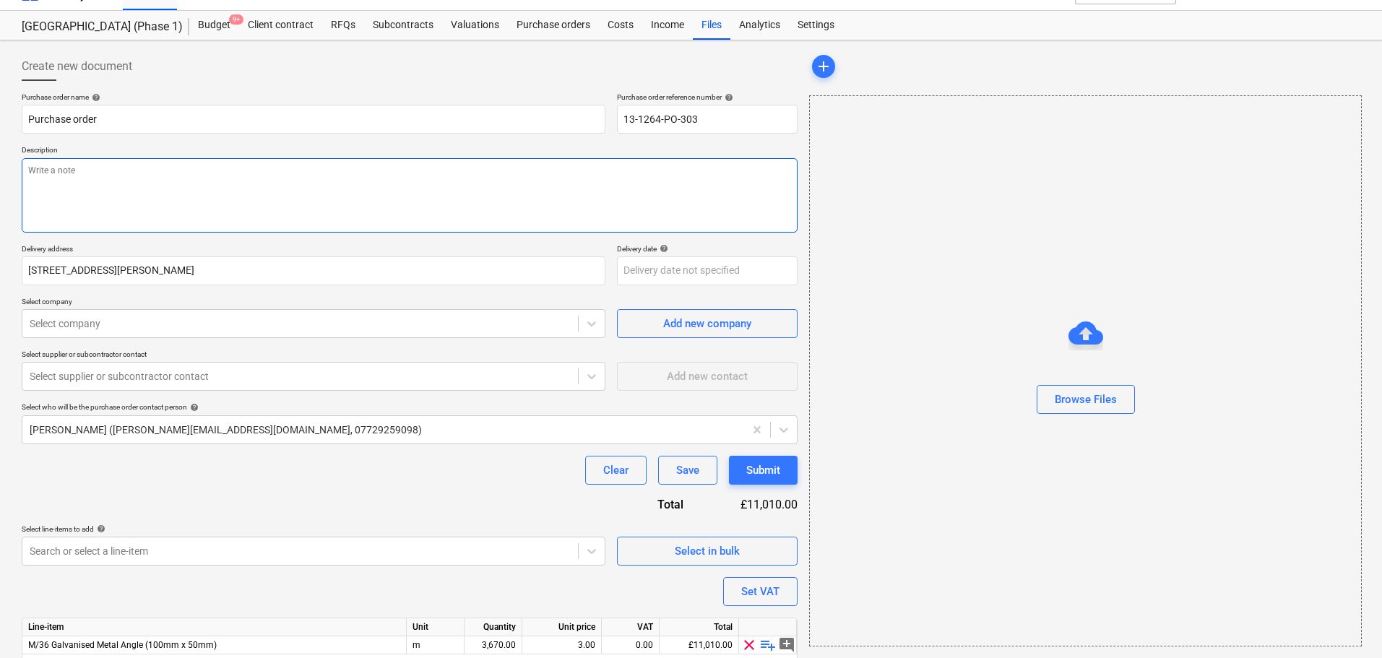 This screenshot has width=1382, height=658. I want to click on input: Delivery date not specified, so click(707, 271).